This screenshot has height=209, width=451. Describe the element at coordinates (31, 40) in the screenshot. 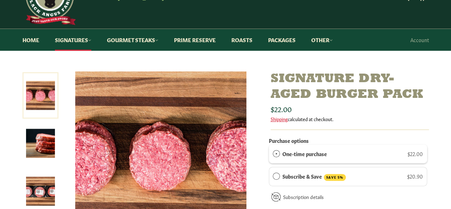

I see `a: Home` at that location.